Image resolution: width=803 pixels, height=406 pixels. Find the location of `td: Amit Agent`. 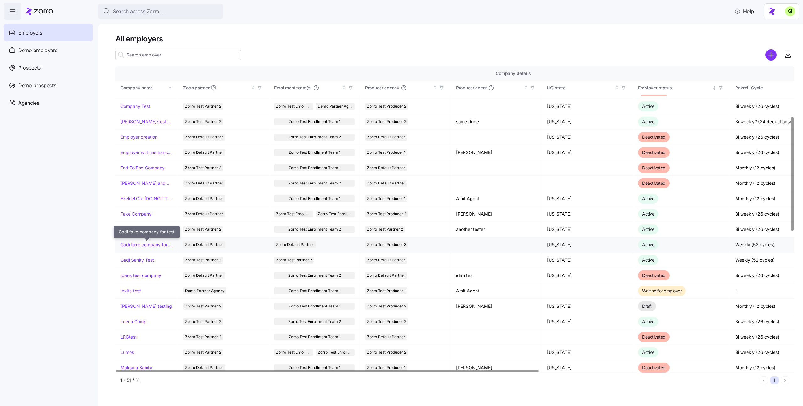

td: Amit Agent is located at coordinates (497, 199).